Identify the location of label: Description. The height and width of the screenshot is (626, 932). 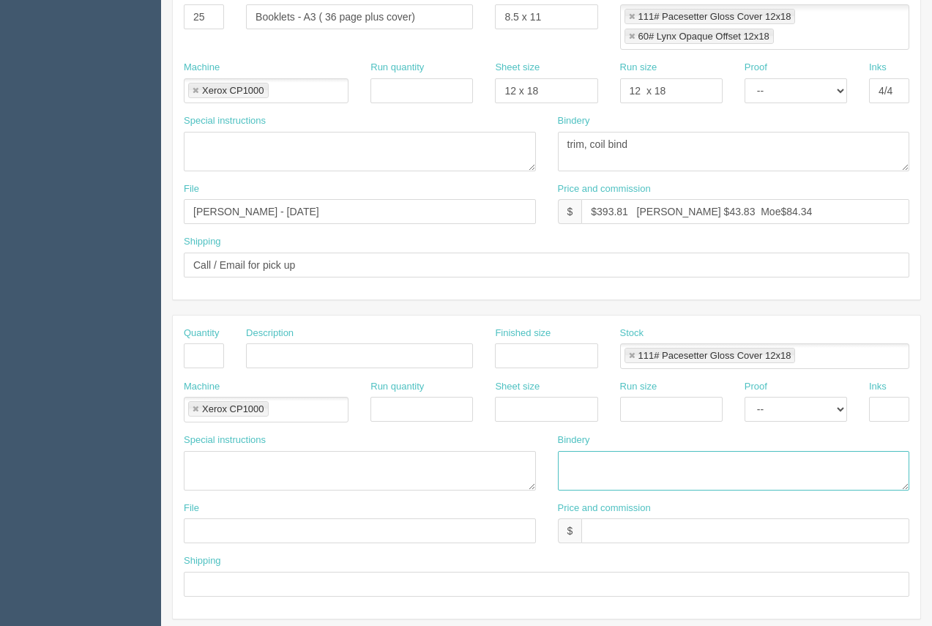
(269, 333).